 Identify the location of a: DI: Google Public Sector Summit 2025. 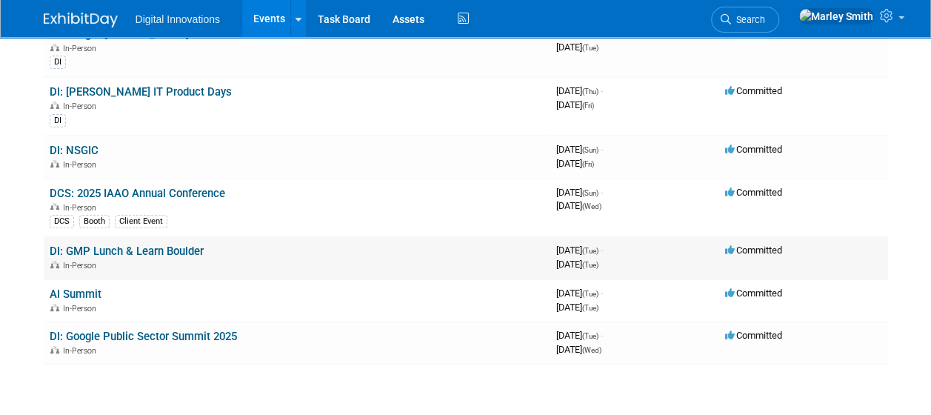
(143, 336).